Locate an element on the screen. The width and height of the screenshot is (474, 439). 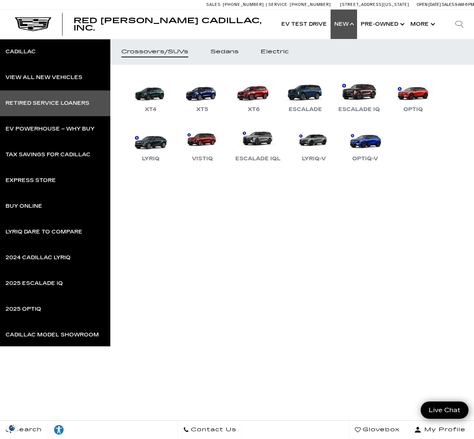
span: 9 AM-6 PM is located at coordinates (464, 4).